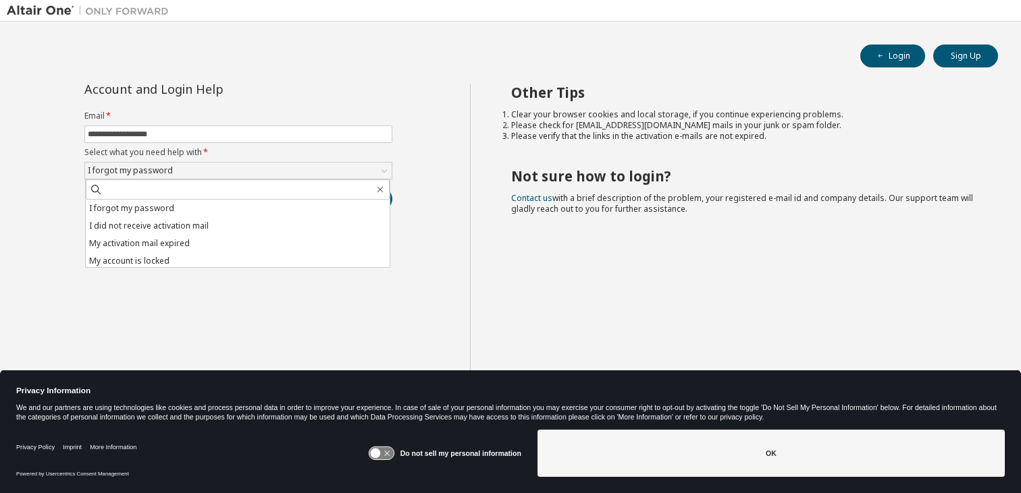 Image resolution: width=1021 pixels, height=493 pixels. What do you see at coordinates (238, 209) in the screenshot?
I see `li: I forgot my password` at bounding box center [238, 209].